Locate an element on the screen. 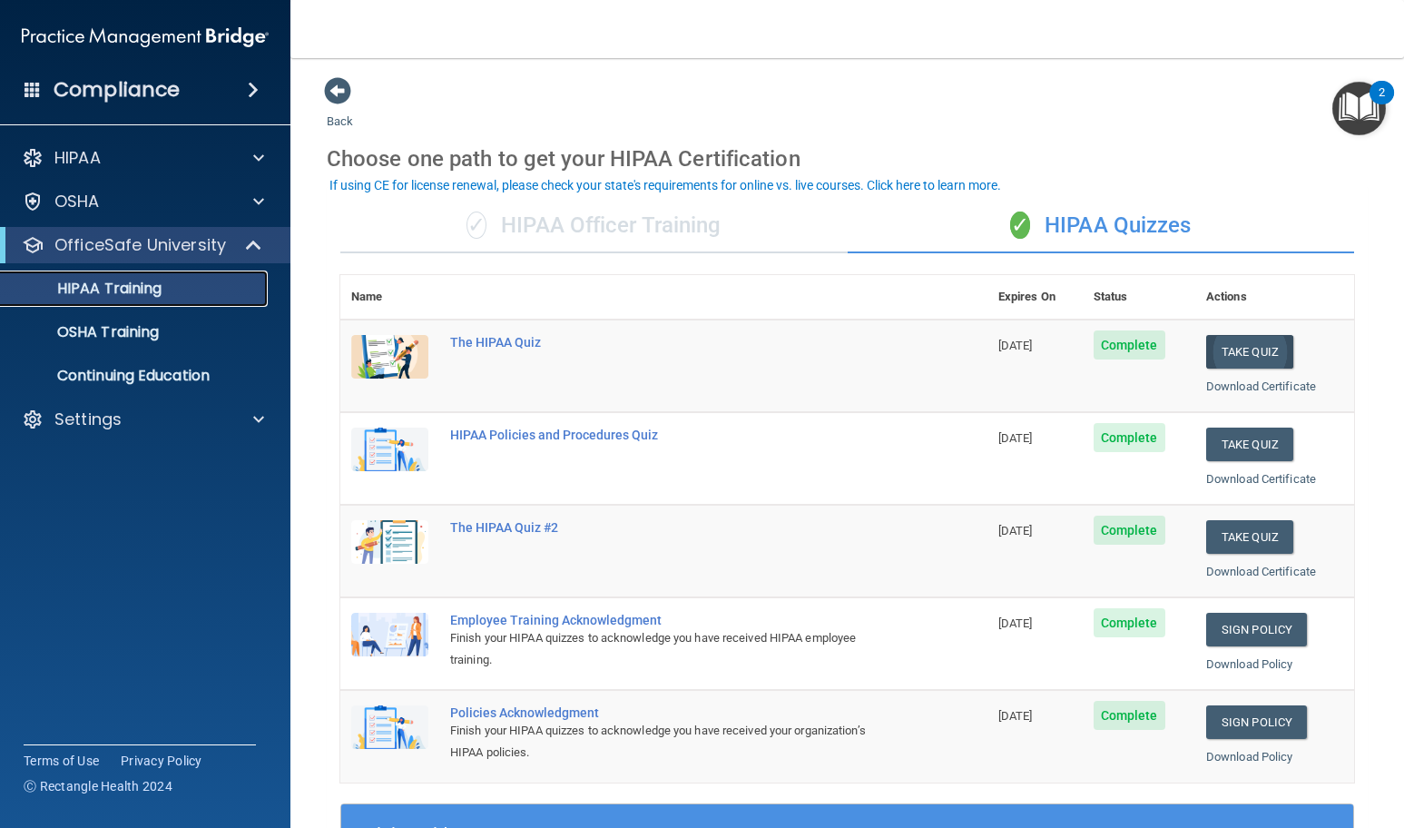 This screenshot has width=1404, height=828. a: Privacy Policy is located at coordinates (162, 761).